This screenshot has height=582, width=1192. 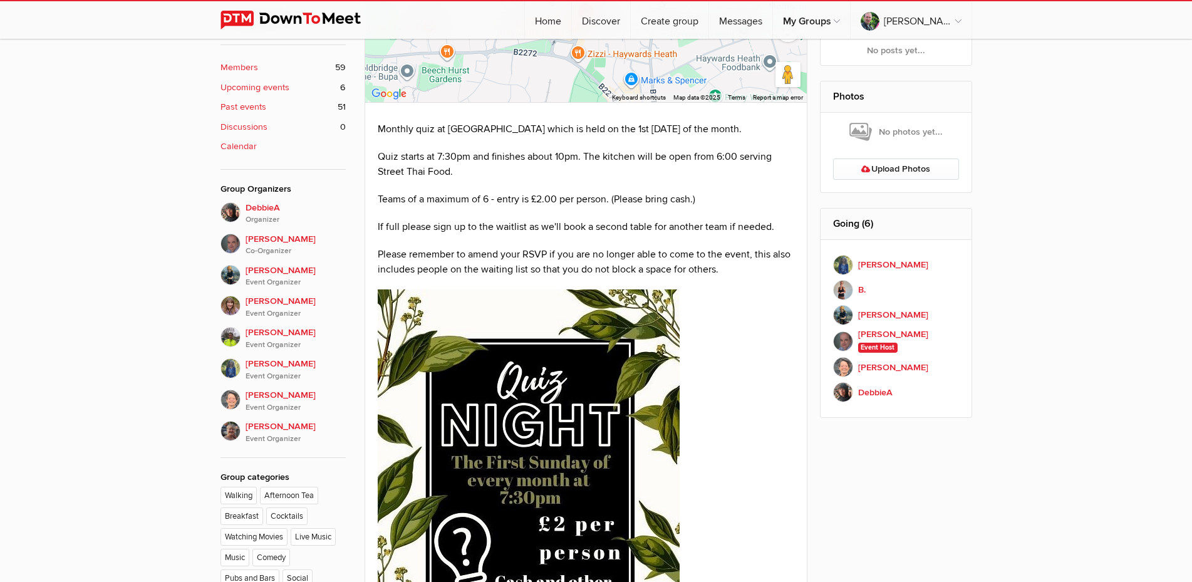 I want to click on a: Past events 51, so click(x=283, y=107).